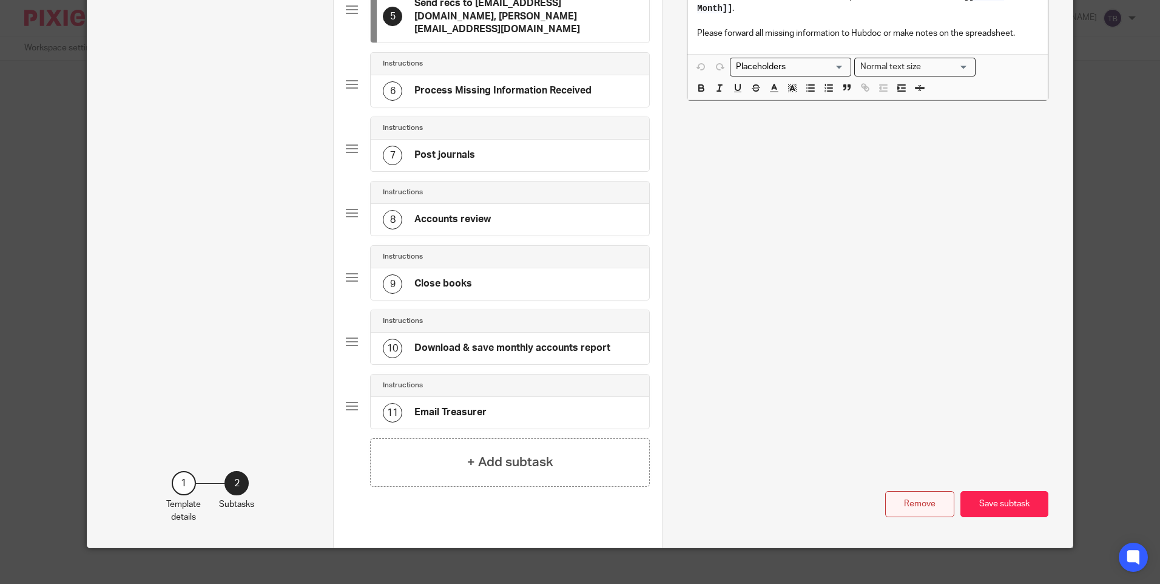  I want to click on div: 2, so click(237, 483).